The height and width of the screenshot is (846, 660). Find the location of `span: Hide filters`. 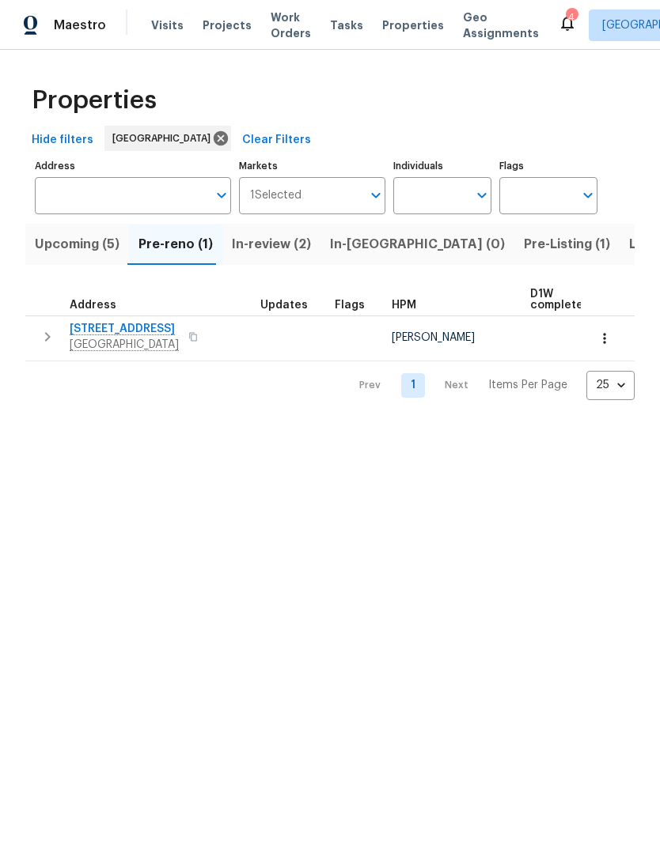

span: Hide filters is located at coordinates (62, 140).